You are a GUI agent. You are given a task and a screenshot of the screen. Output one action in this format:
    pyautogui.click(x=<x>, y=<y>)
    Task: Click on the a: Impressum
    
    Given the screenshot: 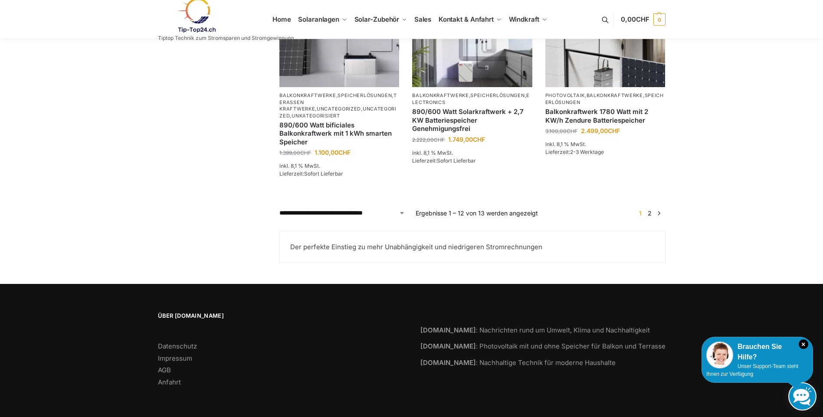 What is the action you would take?
    pyautogui.click(x=175, y=358)
    